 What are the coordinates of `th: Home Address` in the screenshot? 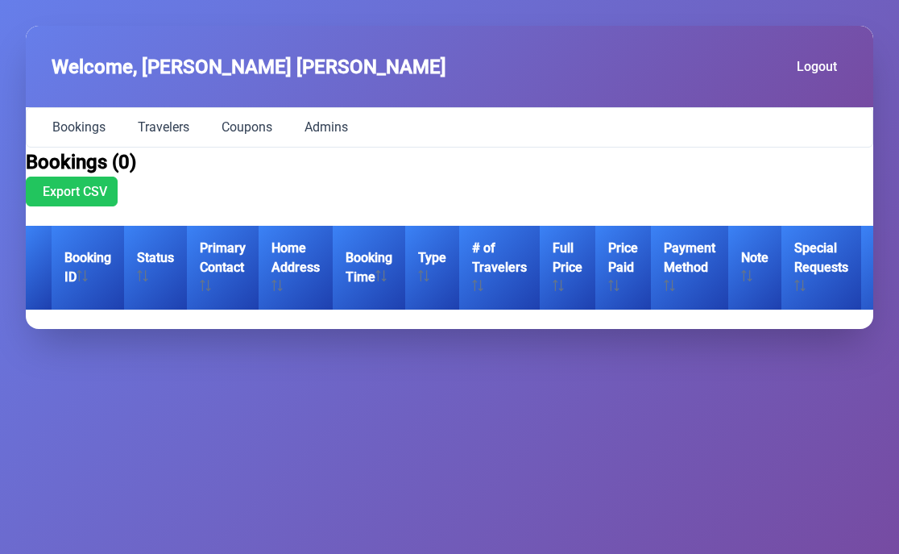 It's located at (296, 268).